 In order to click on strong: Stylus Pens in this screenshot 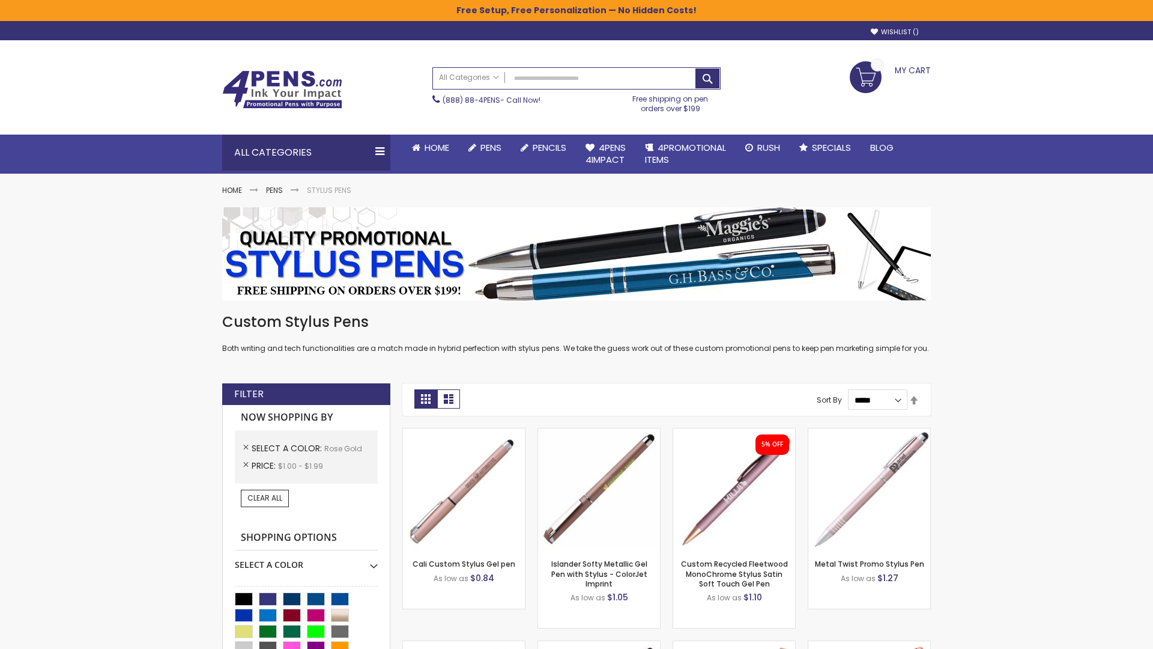, I will do `click(329, 190)`.